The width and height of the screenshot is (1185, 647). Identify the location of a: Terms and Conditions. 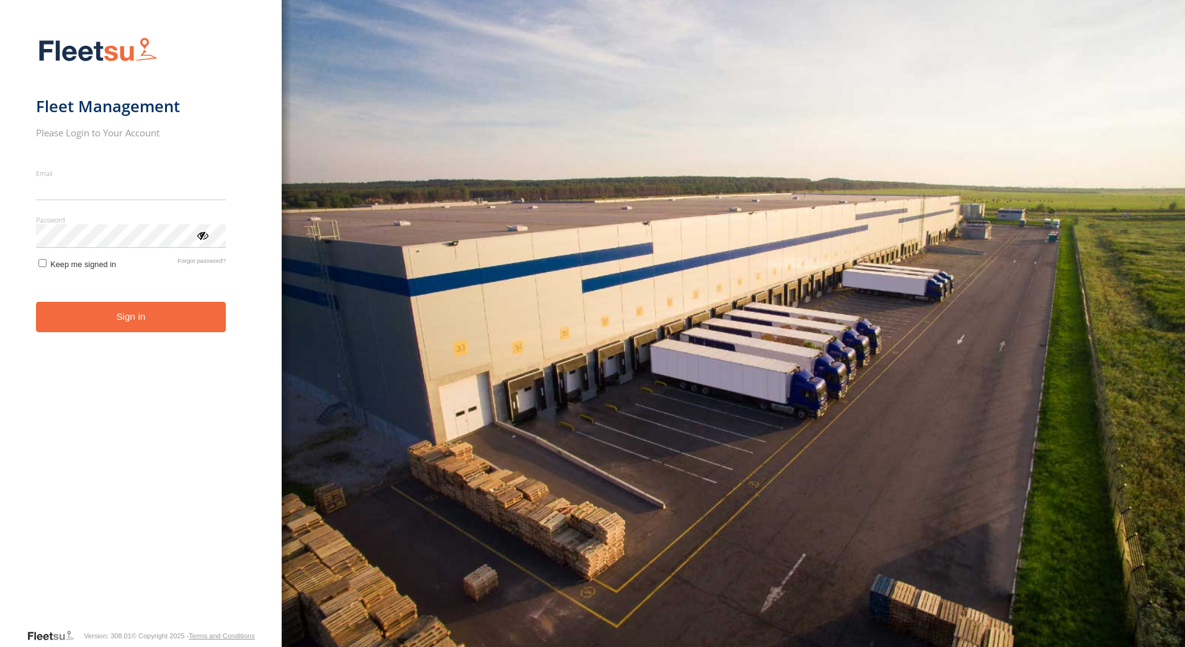
(221, 636).